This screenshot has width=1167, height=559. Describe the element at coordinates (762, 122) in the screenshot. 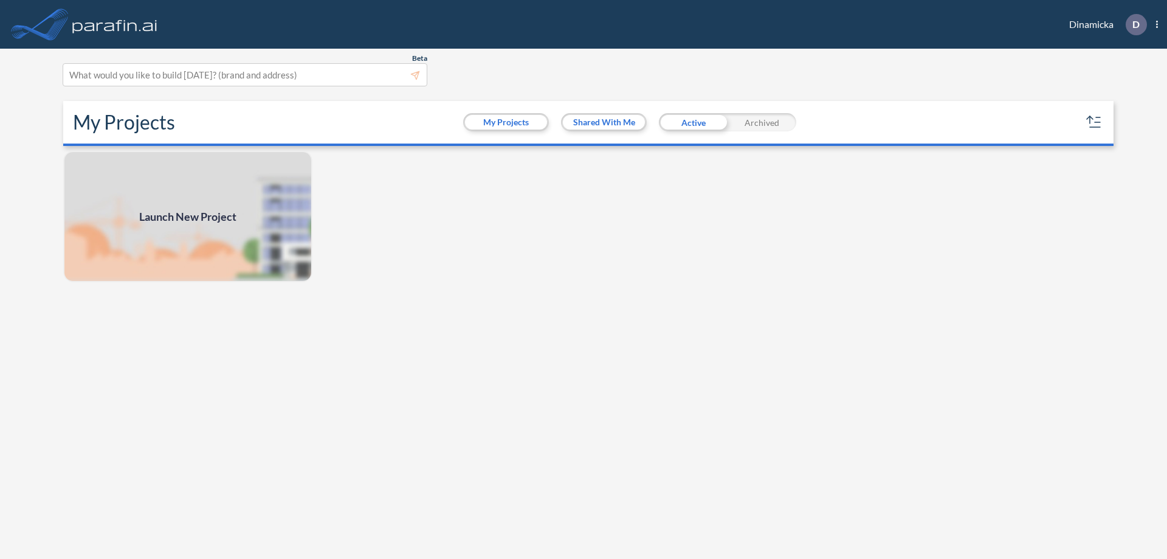

I see `div: Archived` at that location.